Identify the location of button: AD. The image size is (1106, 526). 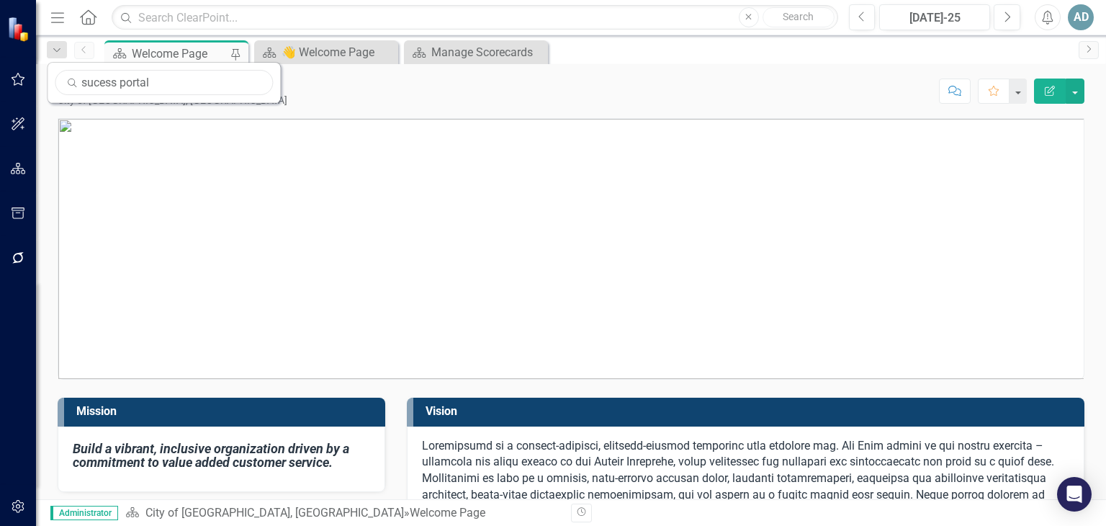
(1081, 17).